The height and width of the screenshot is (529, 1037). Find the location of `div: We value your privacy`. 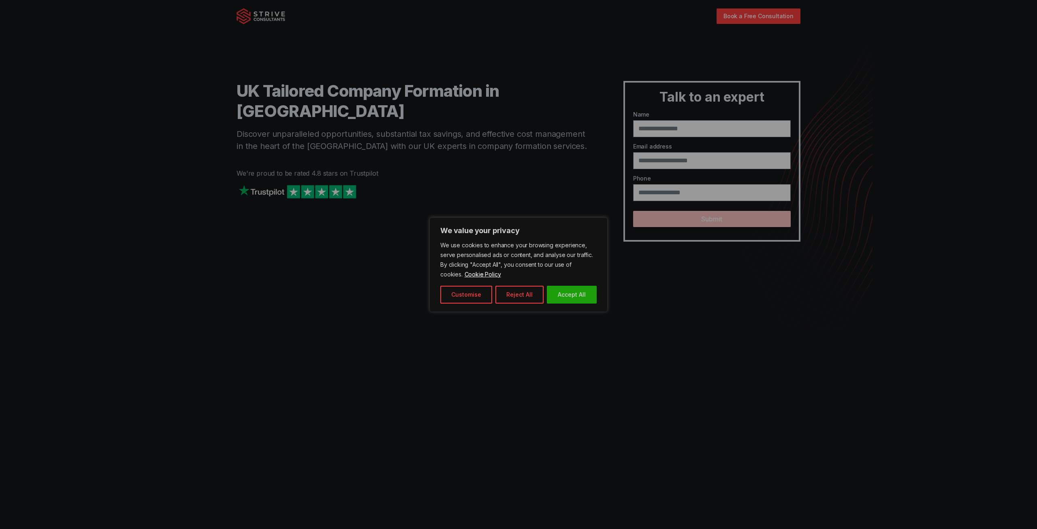

div: We value your privacy is located at coordinates (518, 265).